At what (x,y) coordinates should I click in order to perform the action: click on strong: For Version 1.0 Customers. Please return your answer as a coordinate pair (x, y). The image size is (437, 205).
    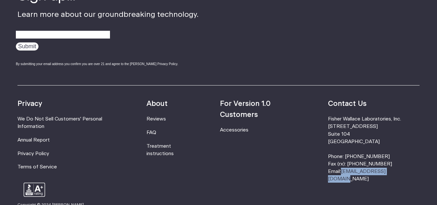
    Looking at the image, I should click on (245, 109).